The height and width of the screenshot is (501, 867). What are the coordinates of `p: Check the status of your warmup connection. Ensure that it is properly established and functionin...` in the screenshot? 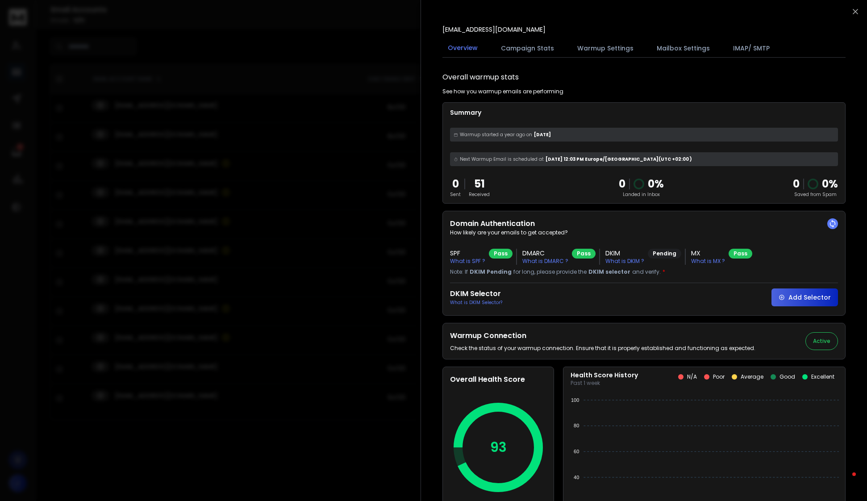 It's located at (602, 348).